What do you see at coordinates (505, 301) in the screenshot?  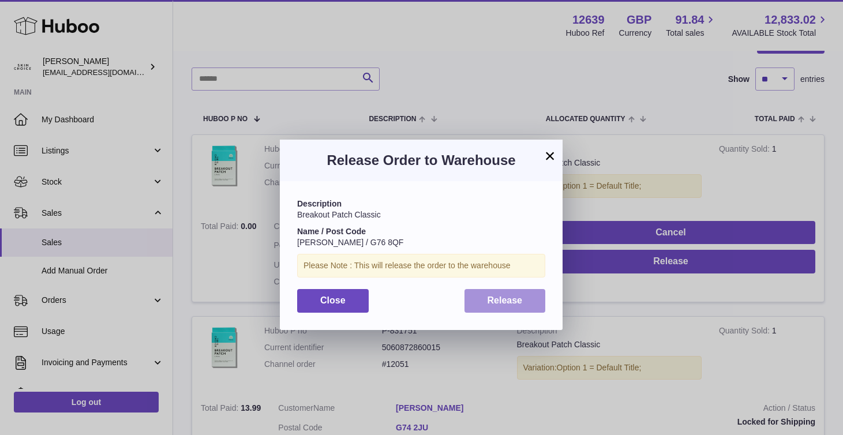 I see `button: Release` at bounding box center [505, 301].